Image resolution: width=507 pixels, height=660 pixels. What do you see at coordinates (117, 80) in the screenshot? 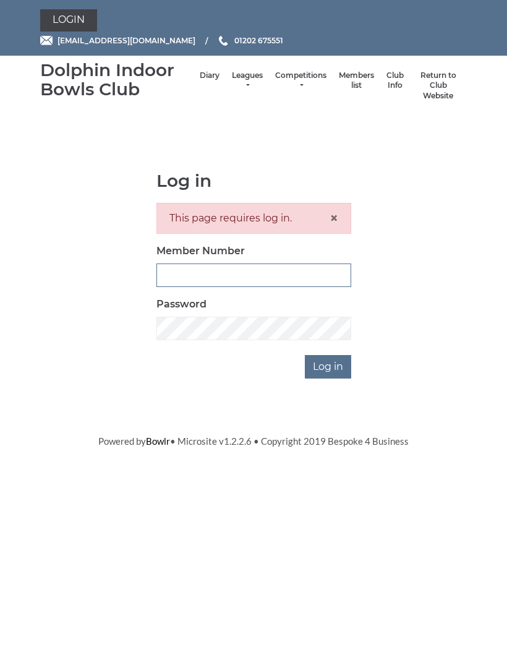
I see `div: Dolphin Indoor Bowls Club` at bounding box center [117, 80].